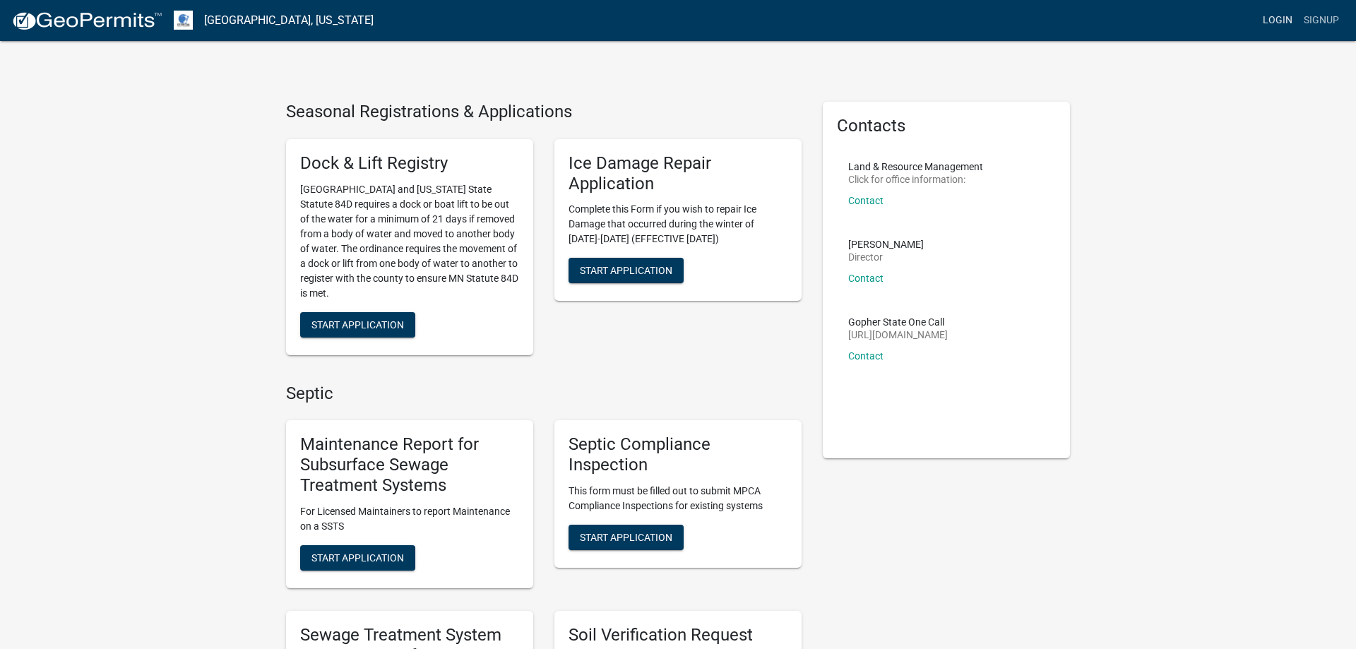 This screenshot has height=649, width=1356. What do you see at coordinates (410, 163) in the screenshot?
I see `h5: Dock & Lift Registry` at bounding box center [410, 163].